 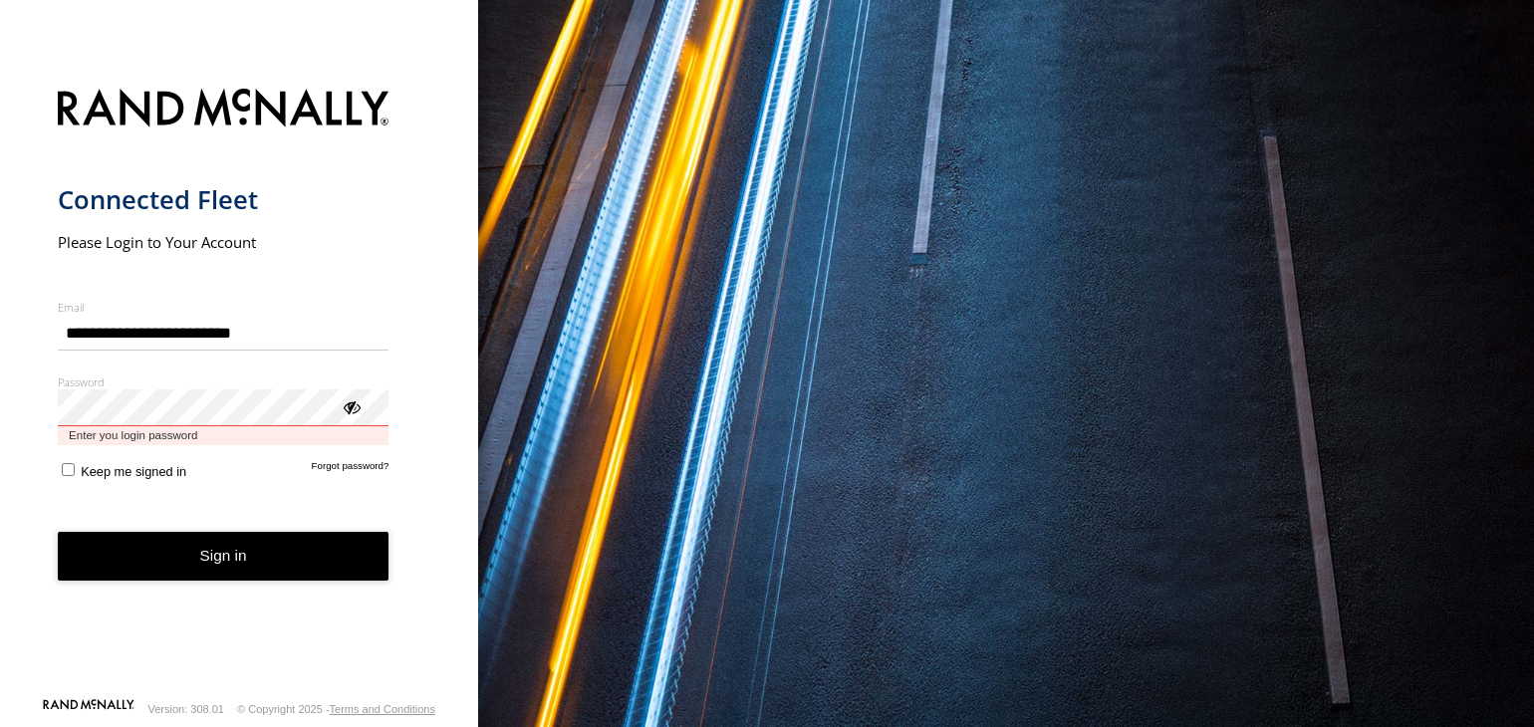 I want to click on h1: Connected Fleet, so click(x=223, y=199).